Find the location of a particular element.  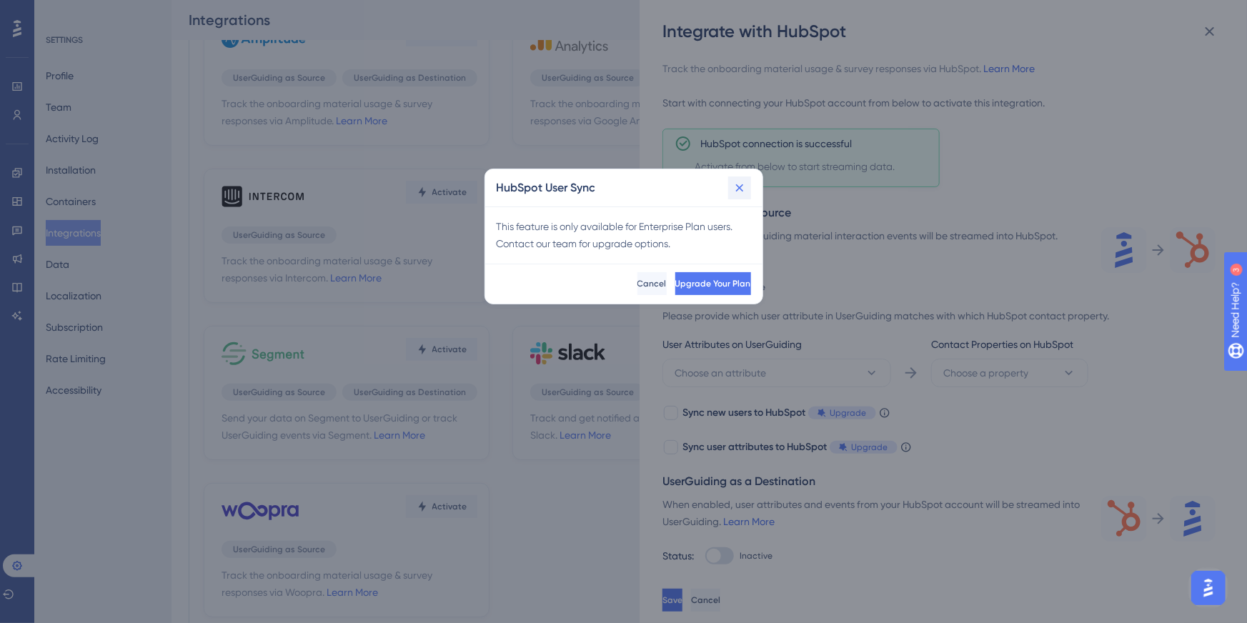

div: 3 is located at coordinates (101, 13).